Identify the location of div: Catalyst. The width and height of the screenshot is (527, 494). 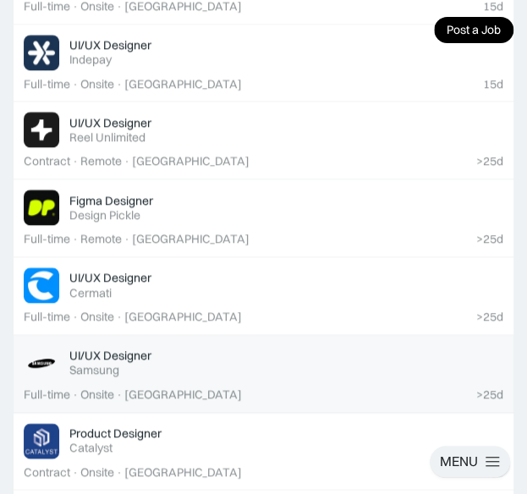
(90, 447).